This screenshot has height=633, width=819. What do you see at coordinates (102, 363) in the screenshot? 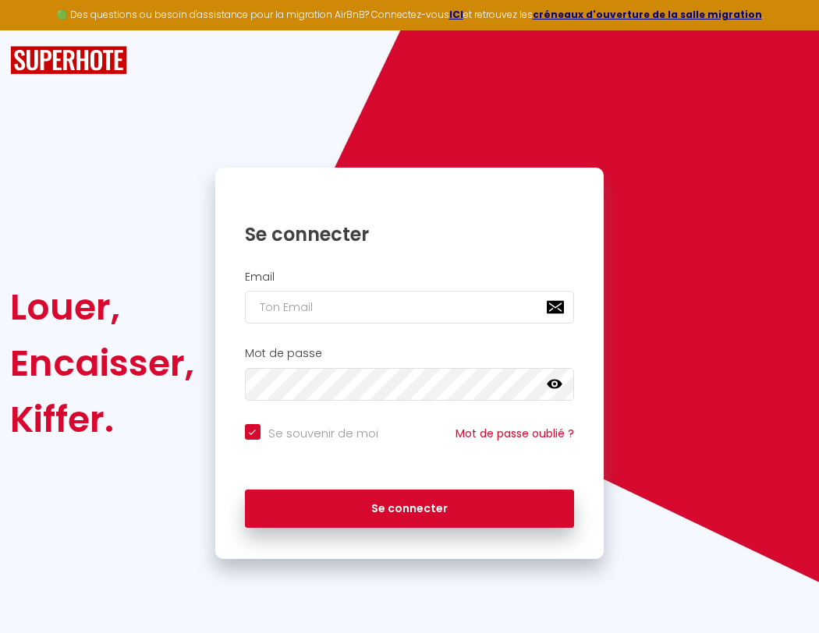
I see `div: Encaisser,` at bounding box center [102, 363].